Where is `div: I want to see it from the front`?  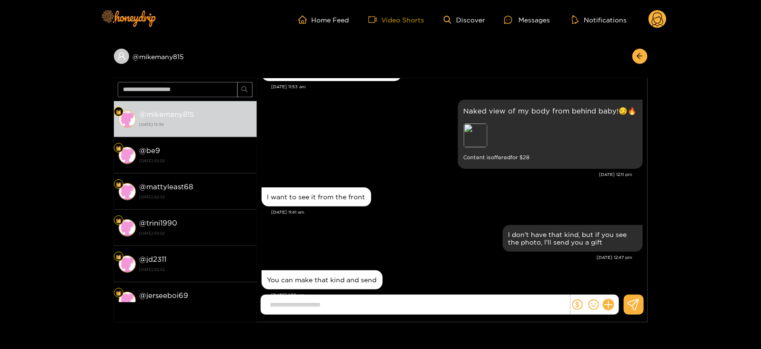
div: I want to see it from the front is located at coordinates (316, 197).